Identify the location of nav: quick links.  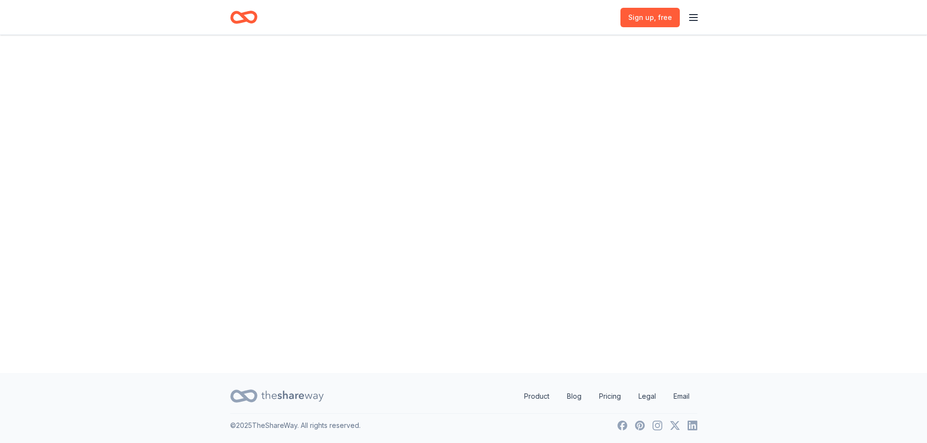
(607, 397).